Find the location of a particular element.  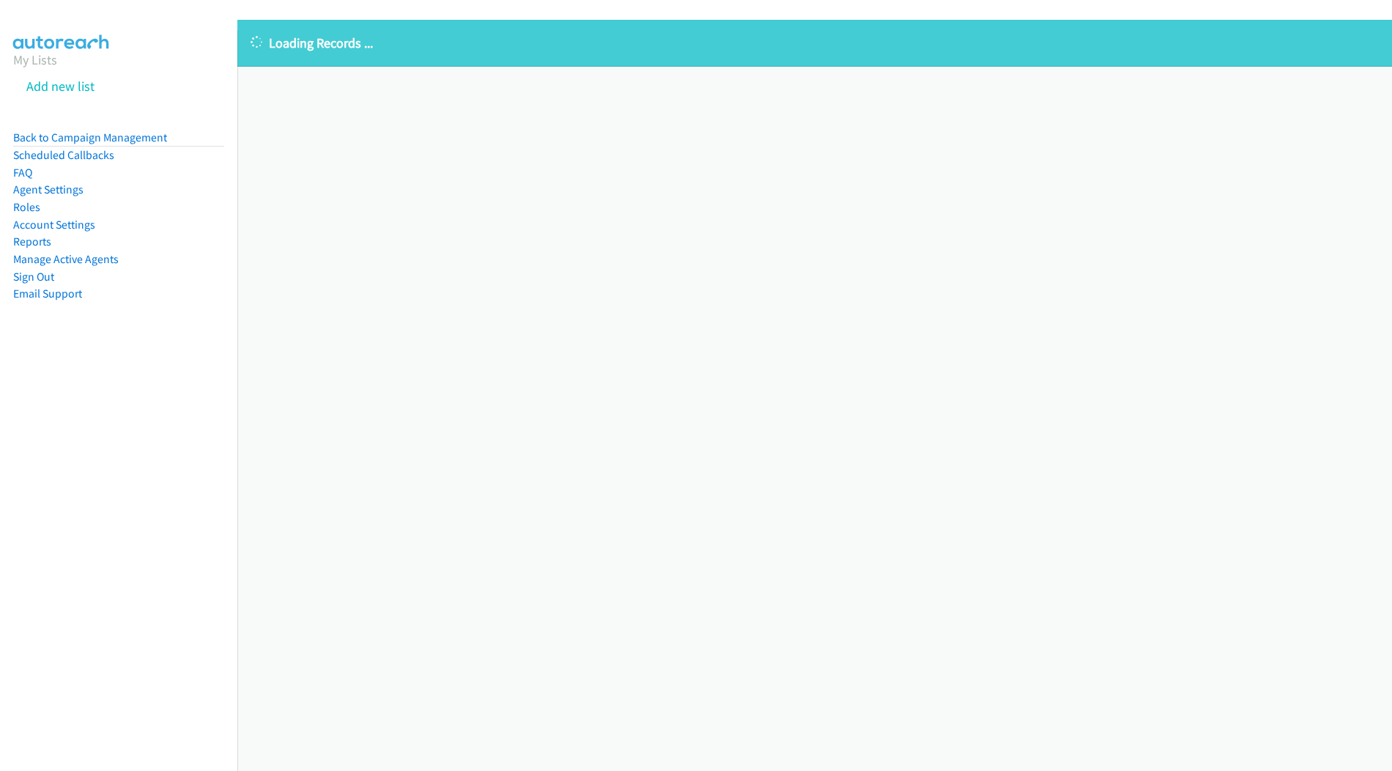

a: Account Settings is located at coordinates (54, 224).